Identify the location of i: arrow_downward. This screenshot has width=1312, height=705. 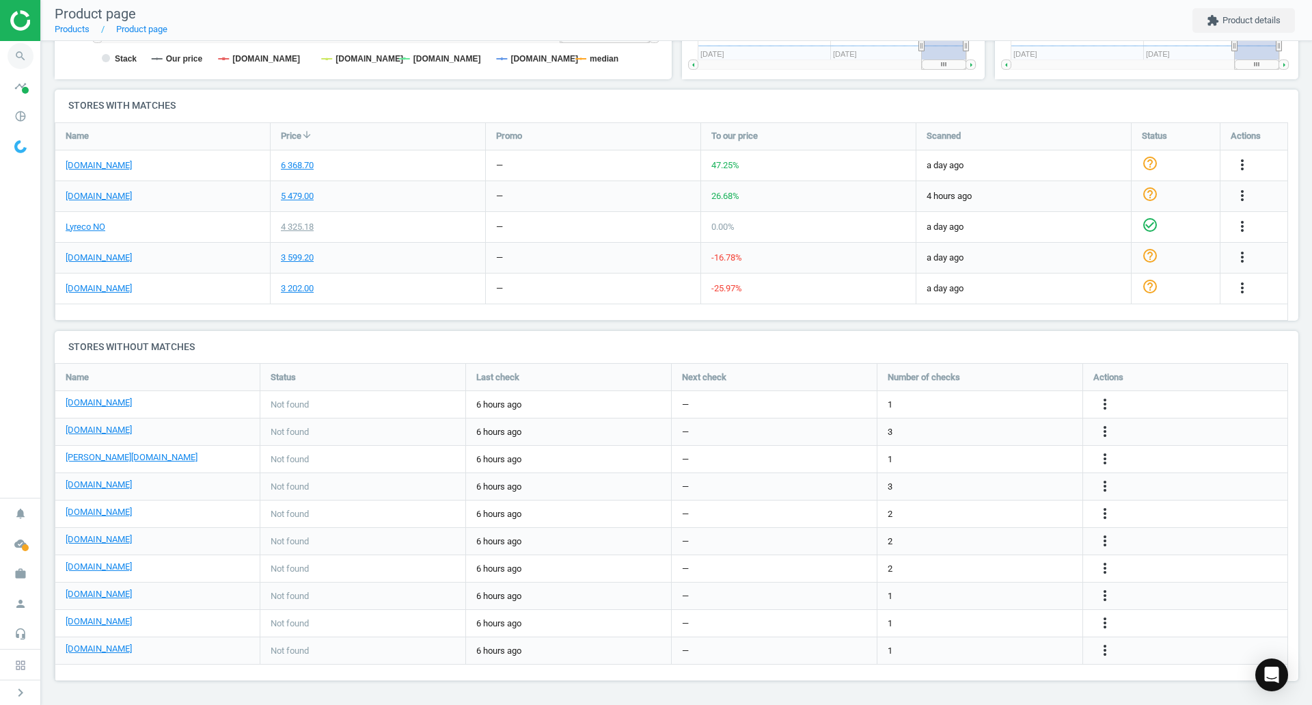
(307, 135).